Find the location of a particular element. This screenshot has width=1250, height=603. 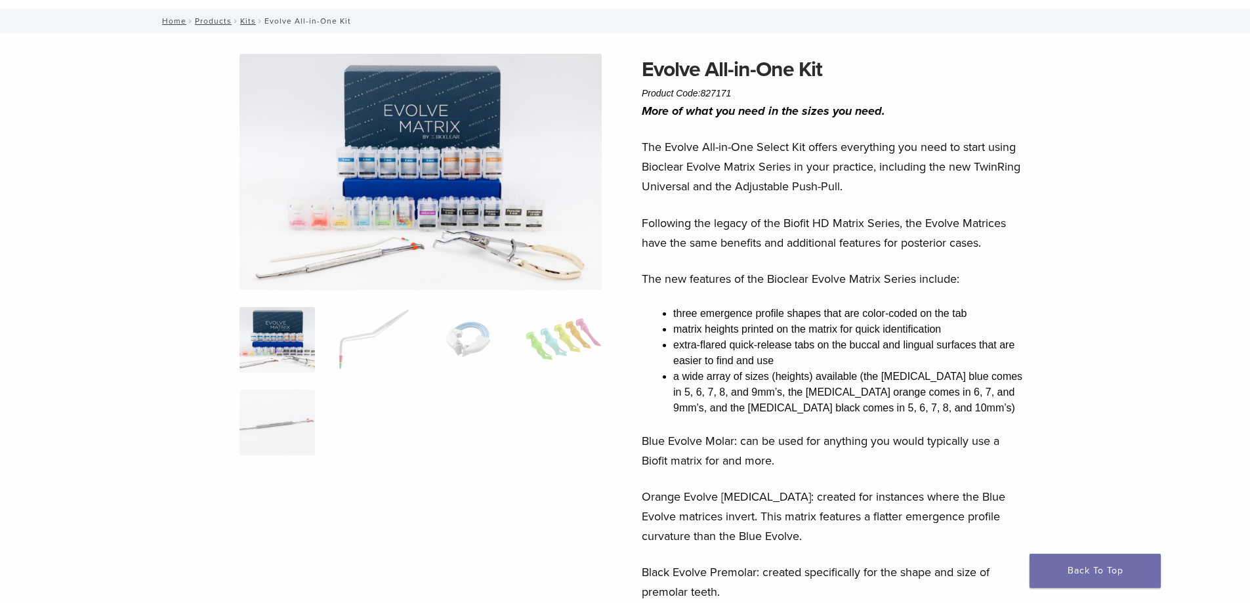

img: Evolve All-in-One Kit - Image 4 is located at coordinates (563, 340).